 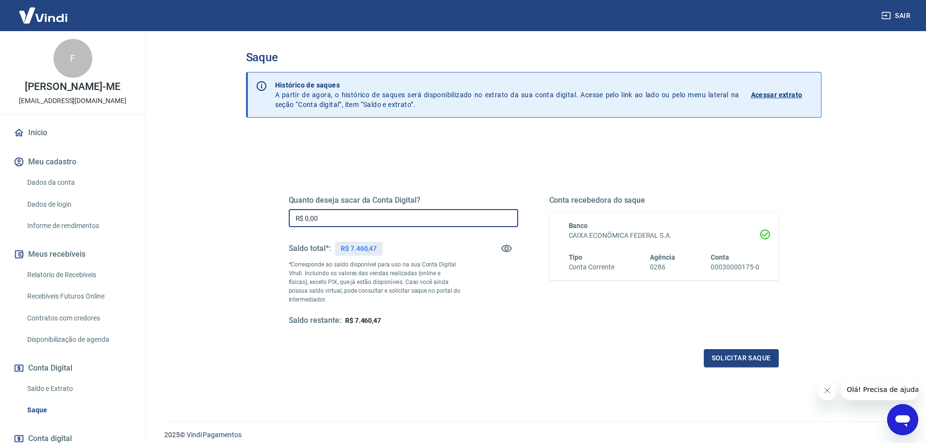 I want to click on a: Relatório de Recebíveis, so click(x=78, y=275).